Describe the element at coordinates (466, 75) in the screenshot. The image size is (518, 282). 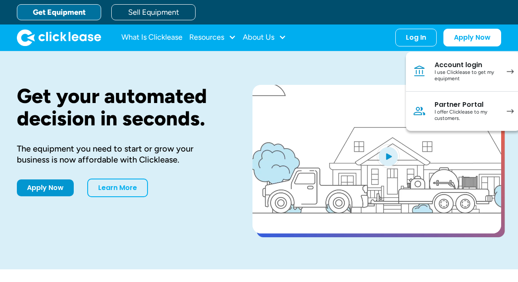
I see `div: I use Clicklease to get my equipment` at that location.